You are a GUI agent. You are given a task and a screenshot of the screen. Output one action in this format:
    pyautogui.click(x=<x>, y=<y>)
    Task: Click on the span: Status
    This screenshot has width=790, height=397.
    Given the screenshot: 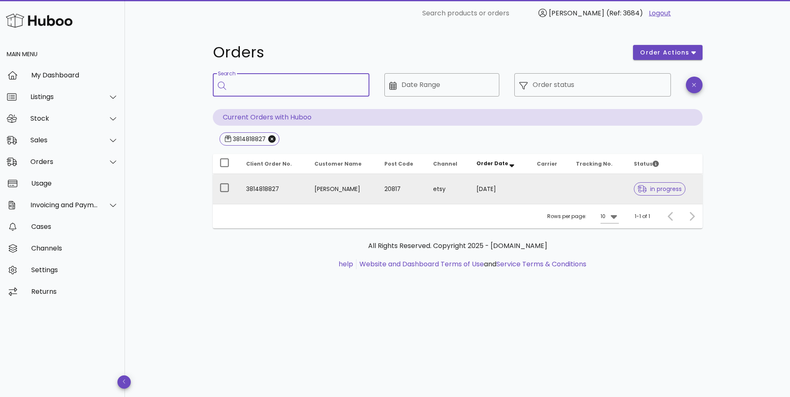 What is the action you would take?
    pyautogui.click(x=646, y=164)
    